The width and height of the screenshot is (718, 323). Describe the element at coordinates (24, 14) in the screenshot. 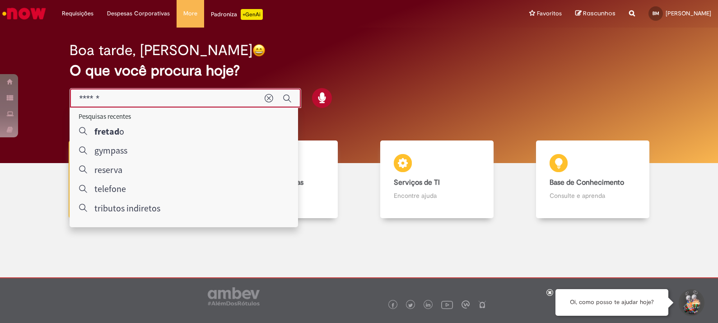

I see `img: ServiceNow` at that location.